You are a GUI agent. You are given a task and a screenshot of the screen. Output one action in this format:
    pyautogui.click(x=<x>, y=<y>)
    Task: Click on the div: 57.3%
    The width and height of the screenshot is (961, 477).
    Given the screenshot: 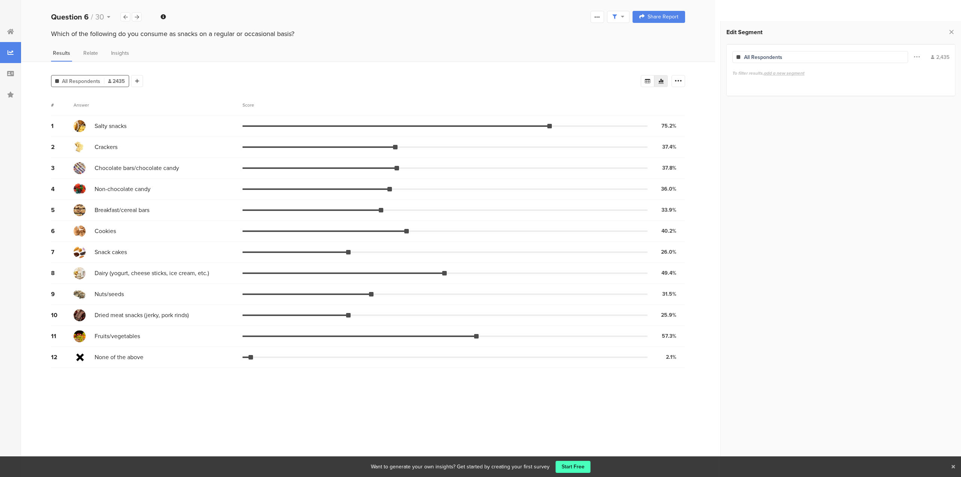 What is the action you would take?
    pyautogui.click(x=669, y=336)
    